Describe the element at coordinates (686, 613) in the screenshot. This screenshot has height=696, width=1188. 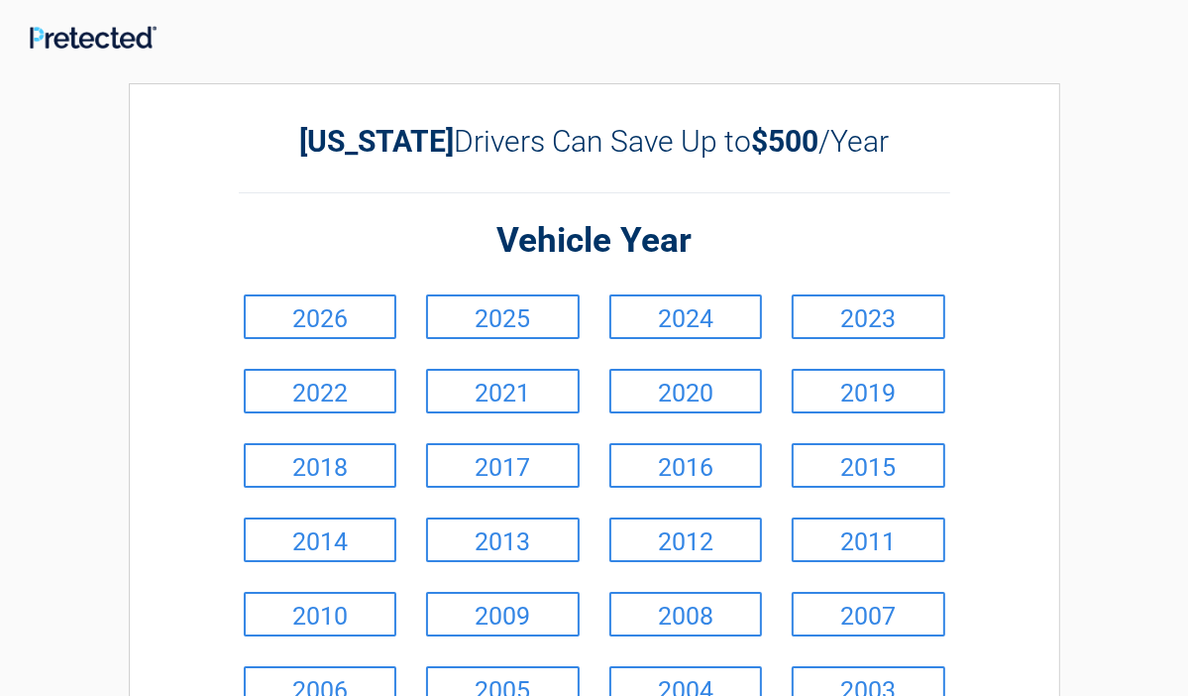
I see `a: 2008` at that location.